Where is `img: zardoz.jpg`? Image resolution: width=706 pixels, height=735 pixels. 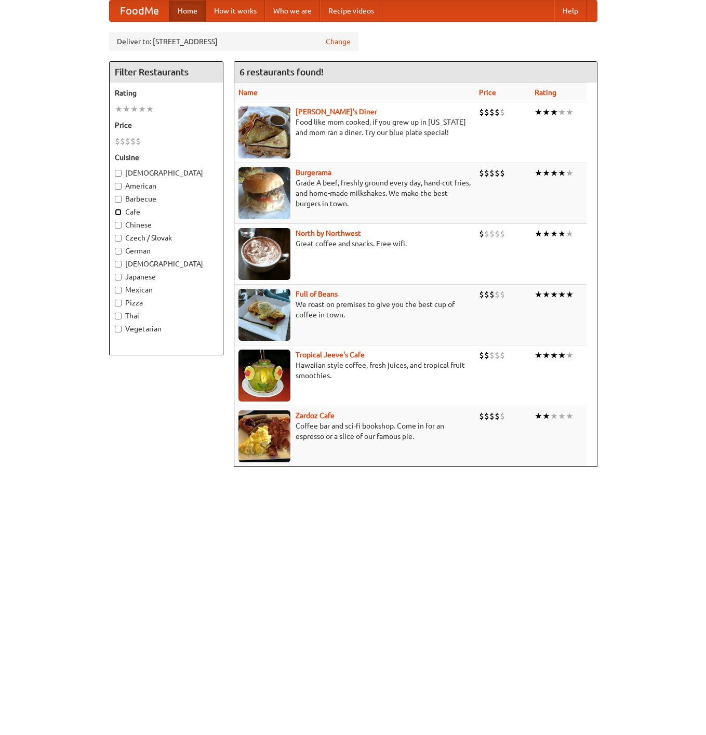 img: zardoz.jpg is located at coordinates (264, 436).